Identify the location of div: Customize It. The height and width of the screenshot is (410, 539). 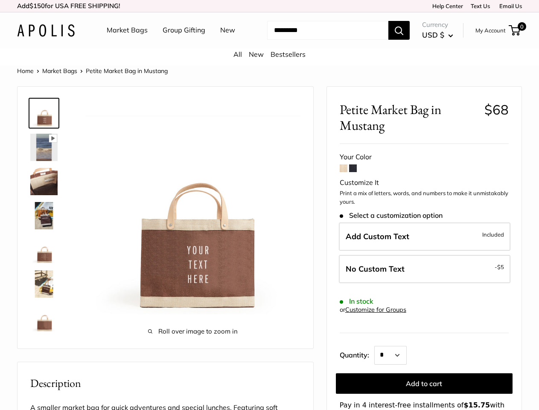
(424, 183).